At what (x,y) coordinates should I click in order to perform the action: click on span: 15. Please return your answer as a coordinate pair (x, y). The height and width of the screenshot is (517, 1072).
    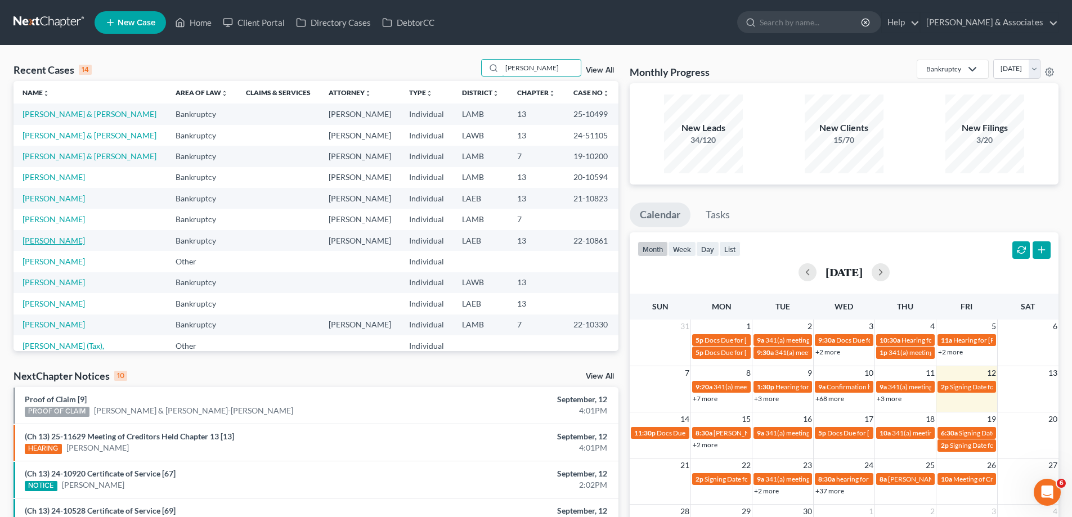
    Looking at the image, I should click on (746, 419).